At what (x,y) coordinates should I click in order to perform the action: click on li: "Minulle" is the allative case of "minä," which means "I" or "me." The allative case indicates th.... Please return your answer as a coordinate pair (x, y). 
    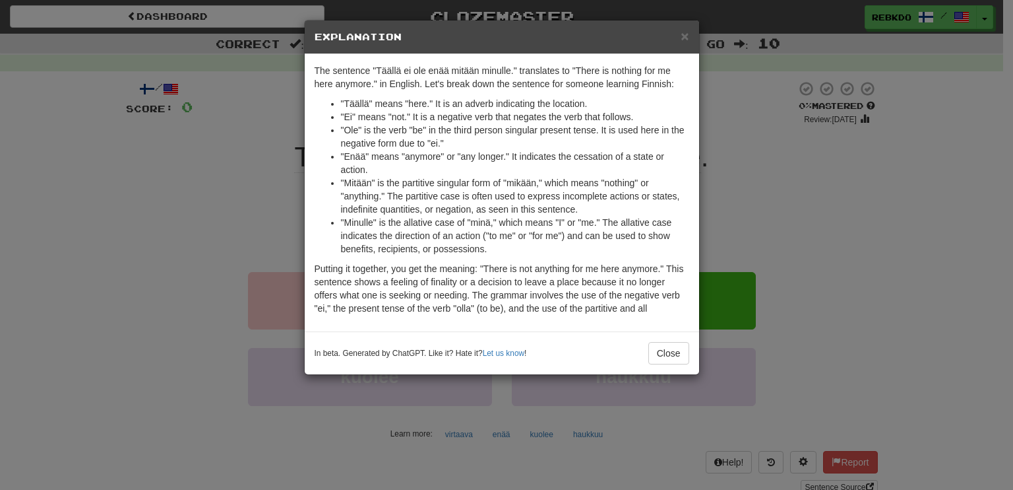
    Looking at the image, I should click on (515, 236).